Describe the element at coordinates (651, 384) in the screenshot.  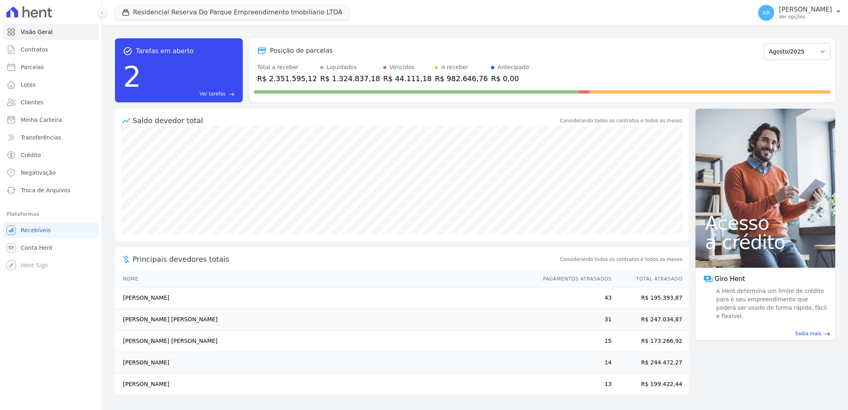
I see `td: R$ 199.422,44` at that location.